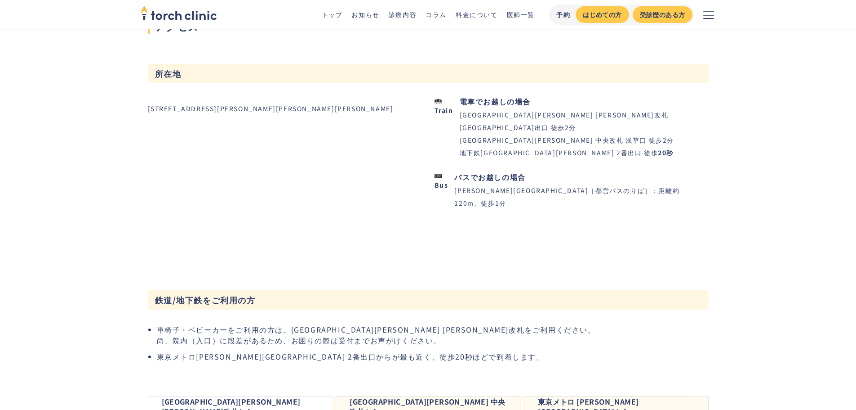 This screenshot has width=856, height=410. What do you see at coordinates (477, 14) in the screenshot?
I see `a: 料金について` at bounding box center [477, 14].